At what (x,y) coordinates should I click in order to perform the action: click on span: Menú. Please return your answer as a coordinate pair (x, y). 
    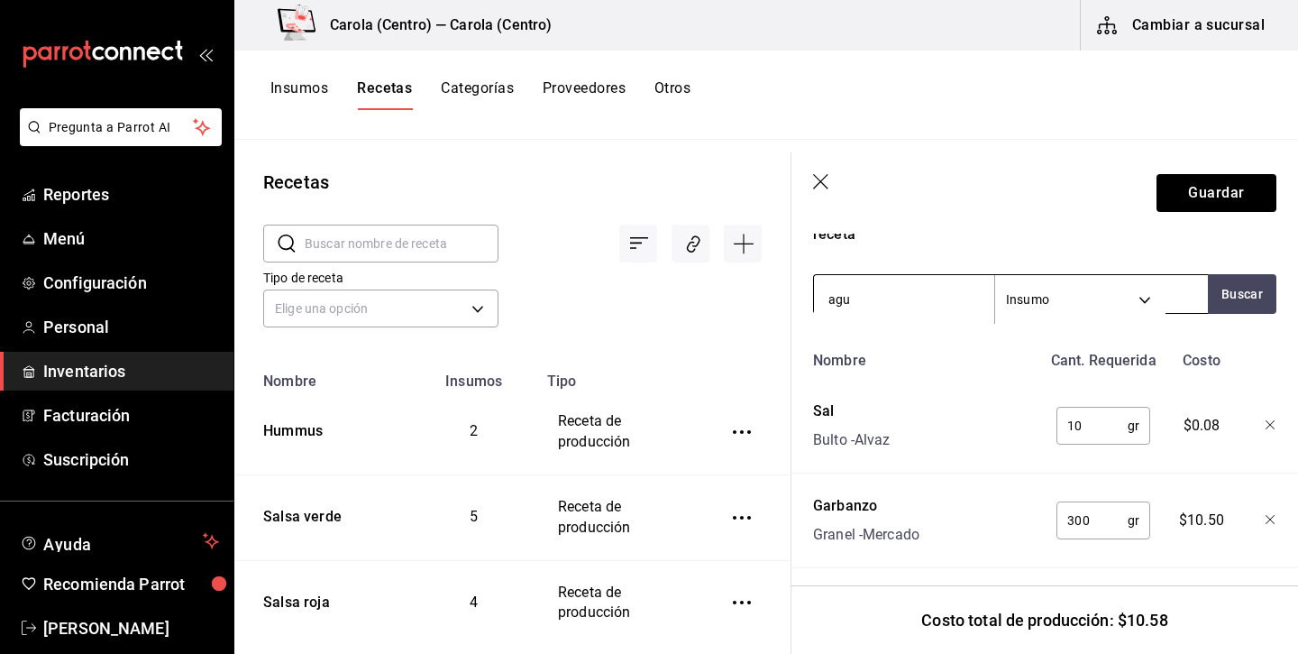
    Looking at the image, I should click on (131, 238).